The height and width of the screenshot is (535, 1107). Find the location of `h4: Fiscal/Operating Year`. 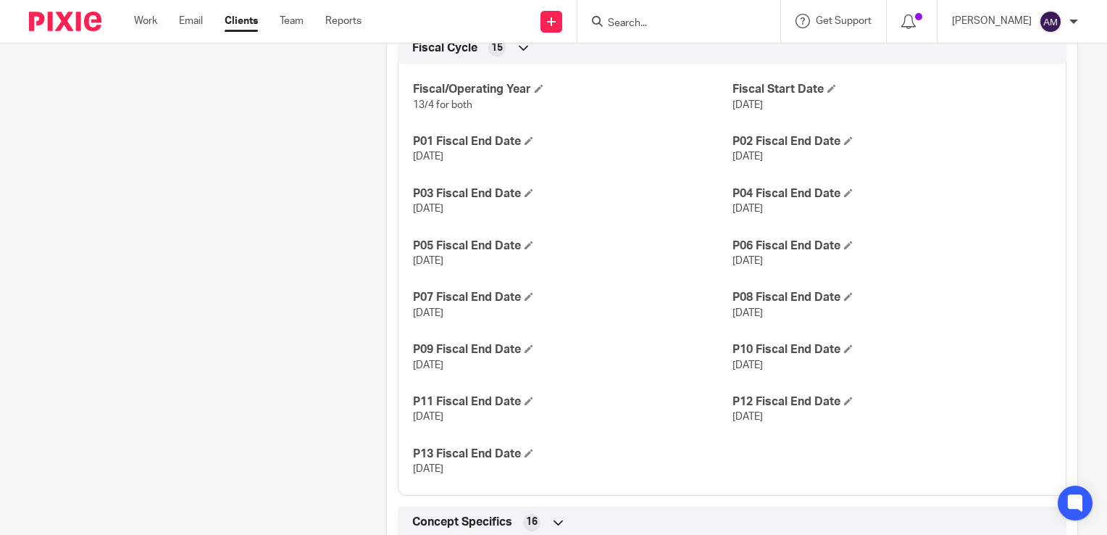

h4: Fiscal/Operating Year is located at coordinates (572, 89).